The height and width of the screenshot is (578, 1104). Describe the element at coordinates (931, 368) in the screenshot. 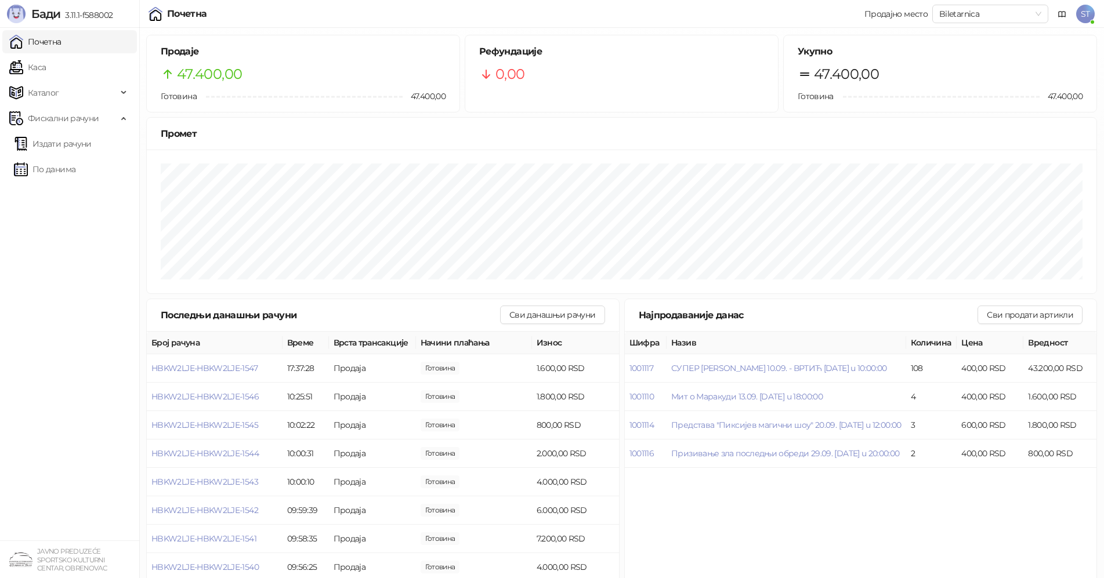

I see `td: 108` at that location.